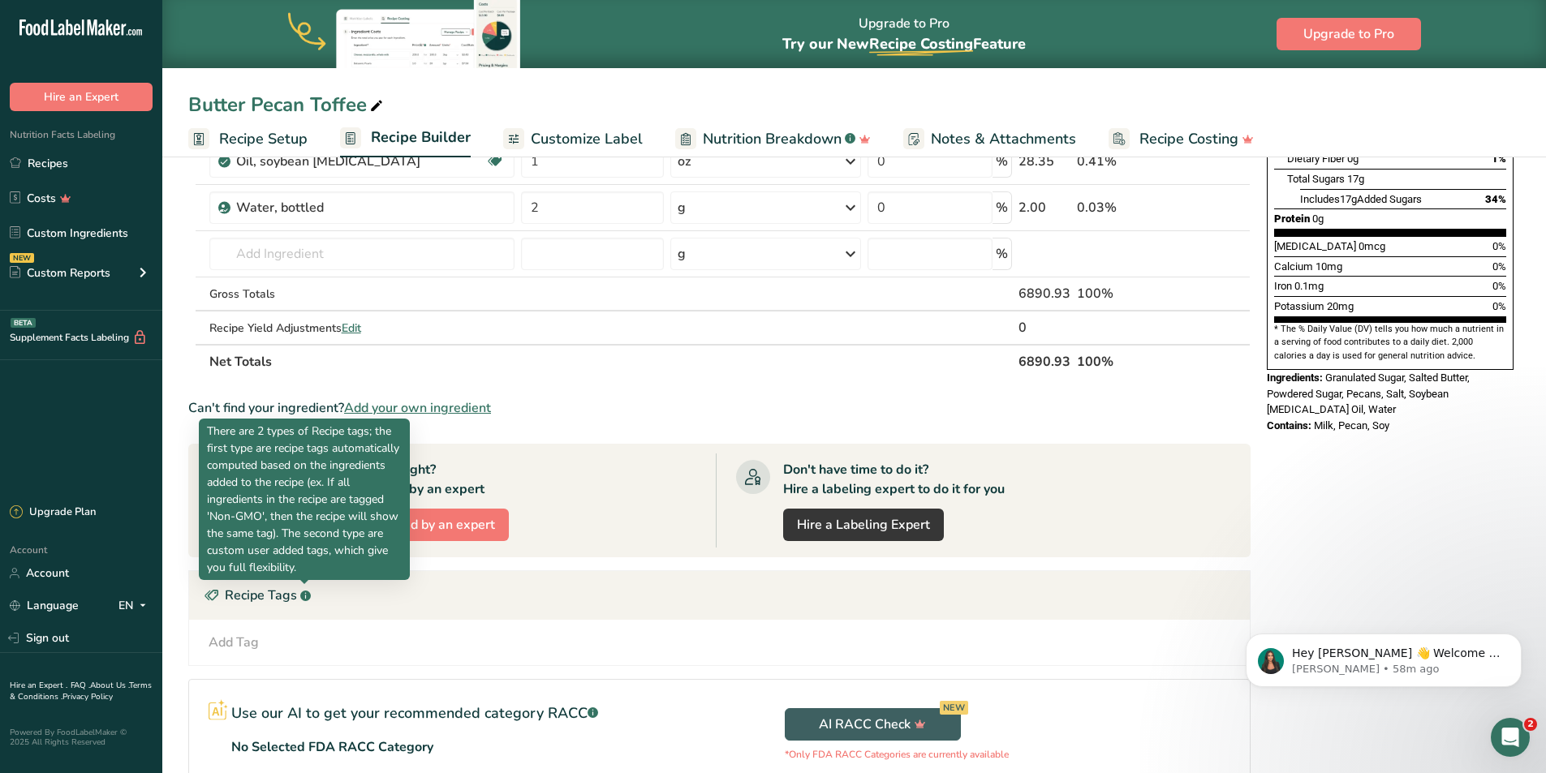 Image resolution: width=1546 pixels, height=773 pixels. I want to click on span: Total Sugars, so click(1315, 179).